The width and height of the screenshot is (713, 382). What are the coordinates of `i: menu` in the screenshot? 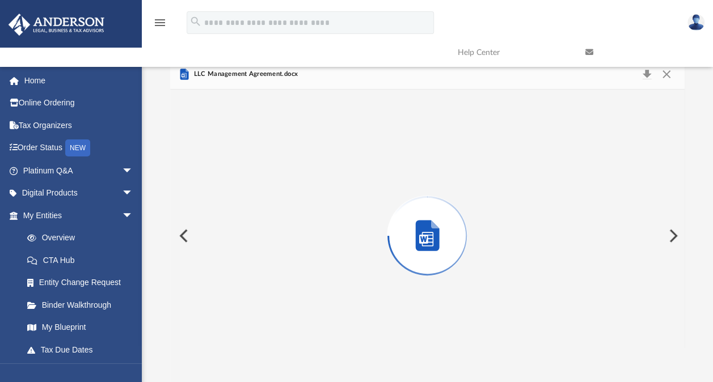 It's located at (160, 23).